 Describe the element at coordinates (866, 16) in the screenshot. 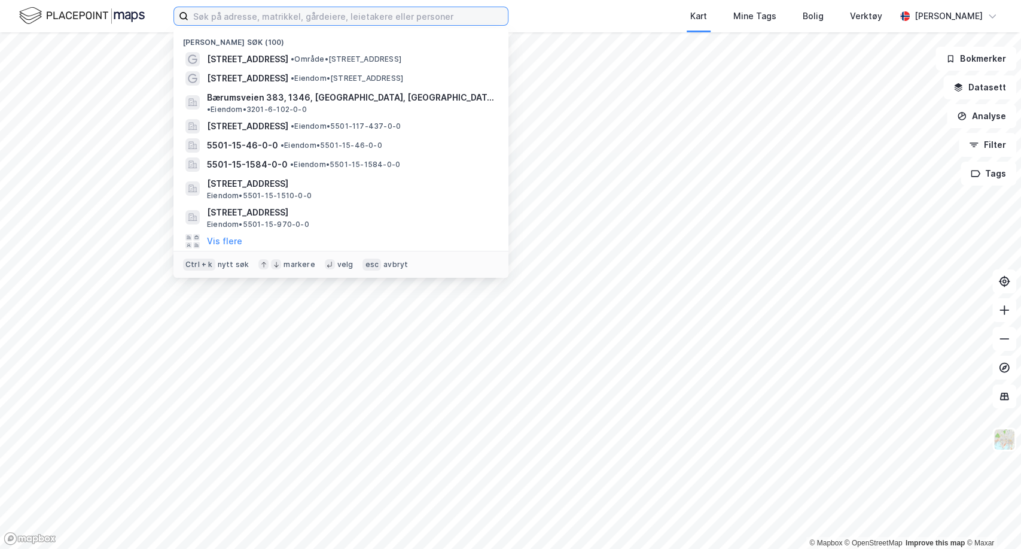

I see `div: Verktøy` at that location.